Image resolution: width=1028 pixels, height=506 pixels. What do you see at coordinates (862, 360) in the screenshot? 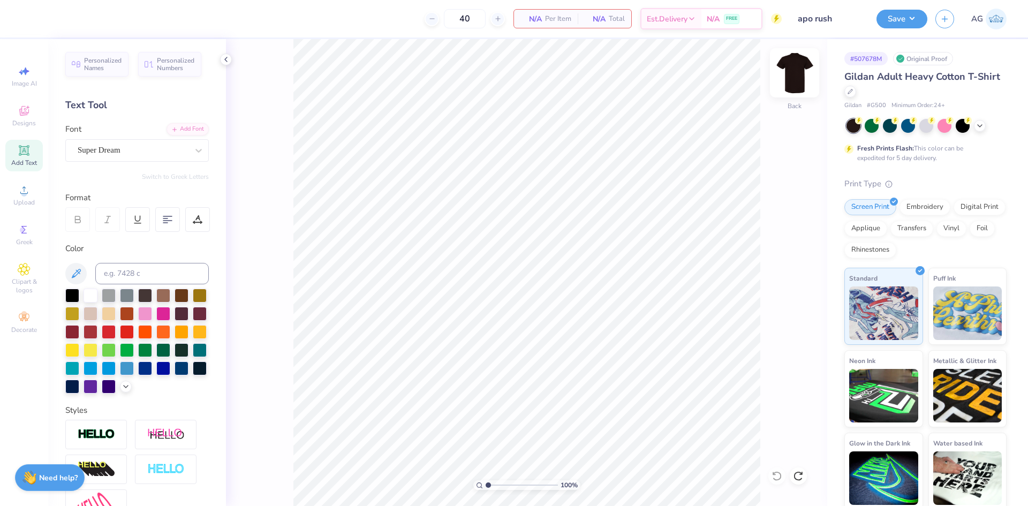
I see `span: Neon Ink` at bounding box center [862, 360].